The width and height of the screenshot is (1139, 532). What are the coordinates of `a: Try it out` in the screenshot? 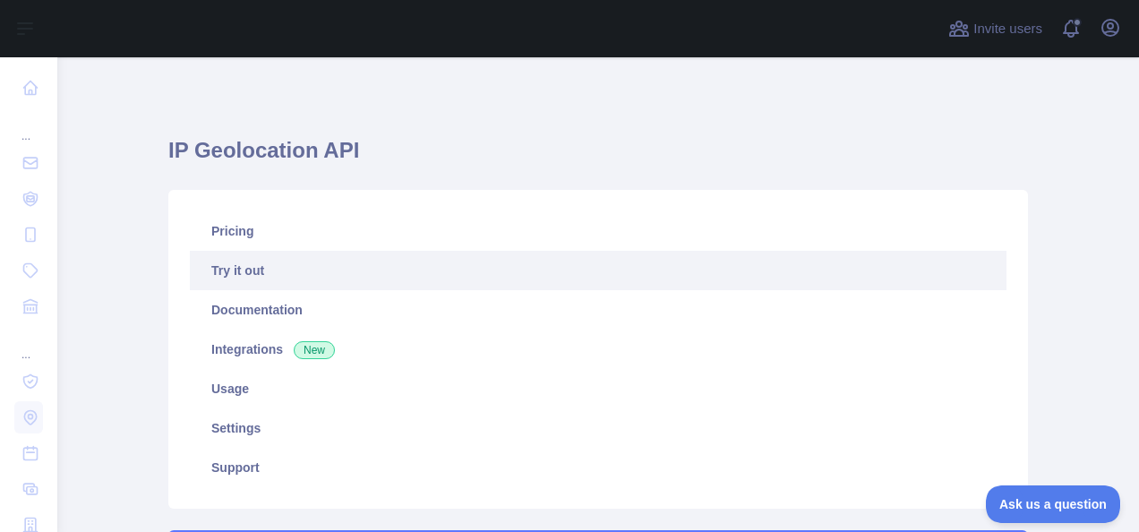 It's located at (598, 270).